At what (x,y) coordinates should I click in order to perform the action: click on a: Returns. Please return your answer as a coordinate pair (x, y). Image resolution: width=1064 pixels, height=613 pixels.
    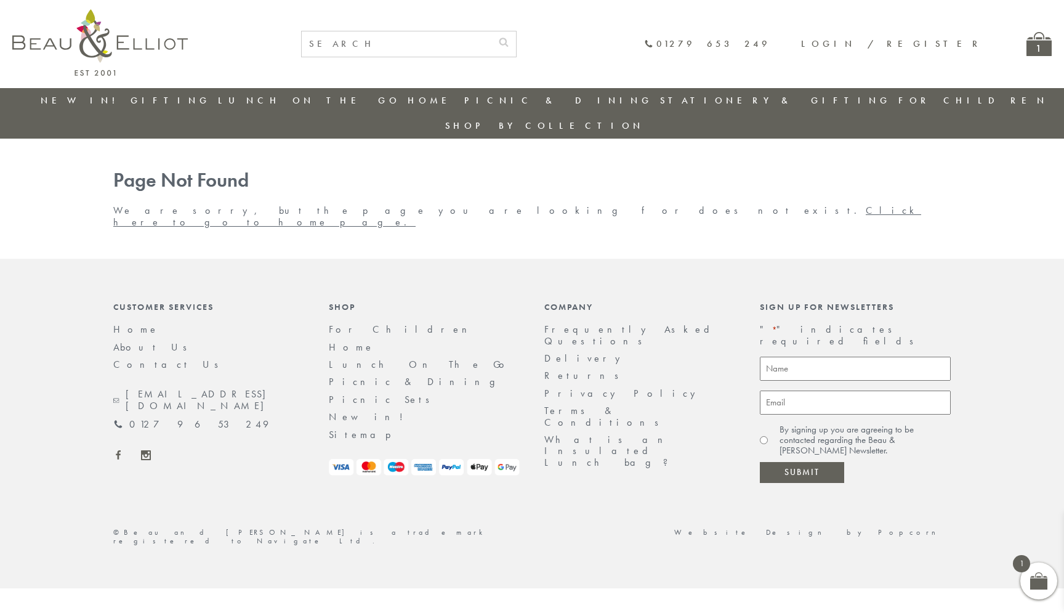
    Looking at the image, I should click on (586, 375).